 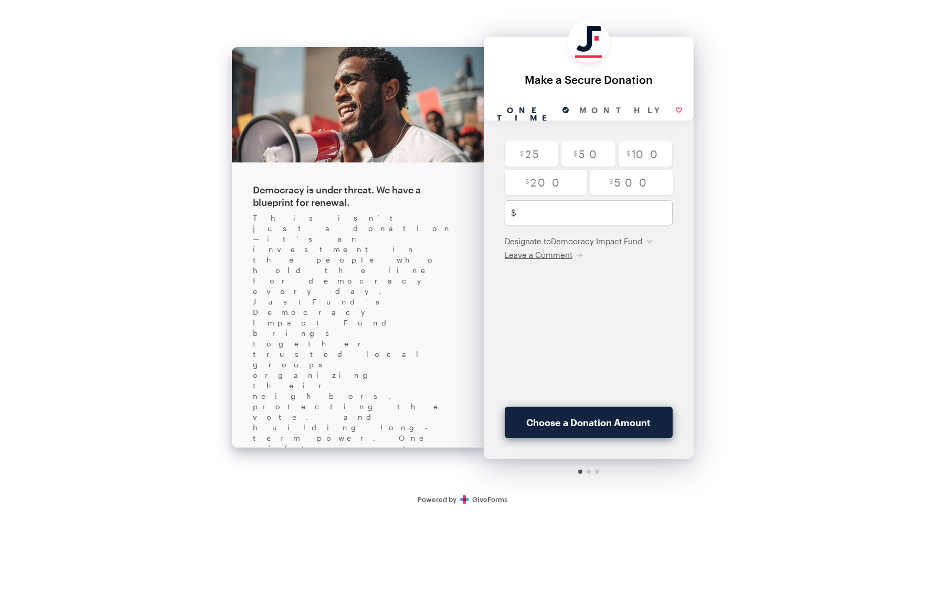 I want to click on img: cover.jpg, so click(x=358, y=105).